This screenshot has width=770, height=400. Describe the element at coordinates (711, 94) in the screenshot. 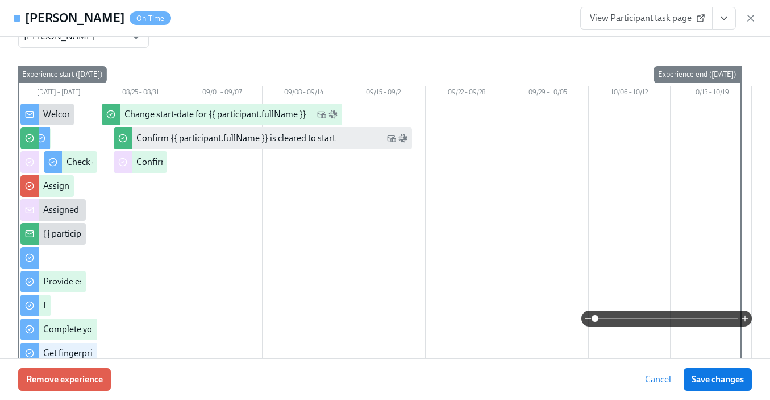

I see `div: 10/13 – 10/19` at that location.